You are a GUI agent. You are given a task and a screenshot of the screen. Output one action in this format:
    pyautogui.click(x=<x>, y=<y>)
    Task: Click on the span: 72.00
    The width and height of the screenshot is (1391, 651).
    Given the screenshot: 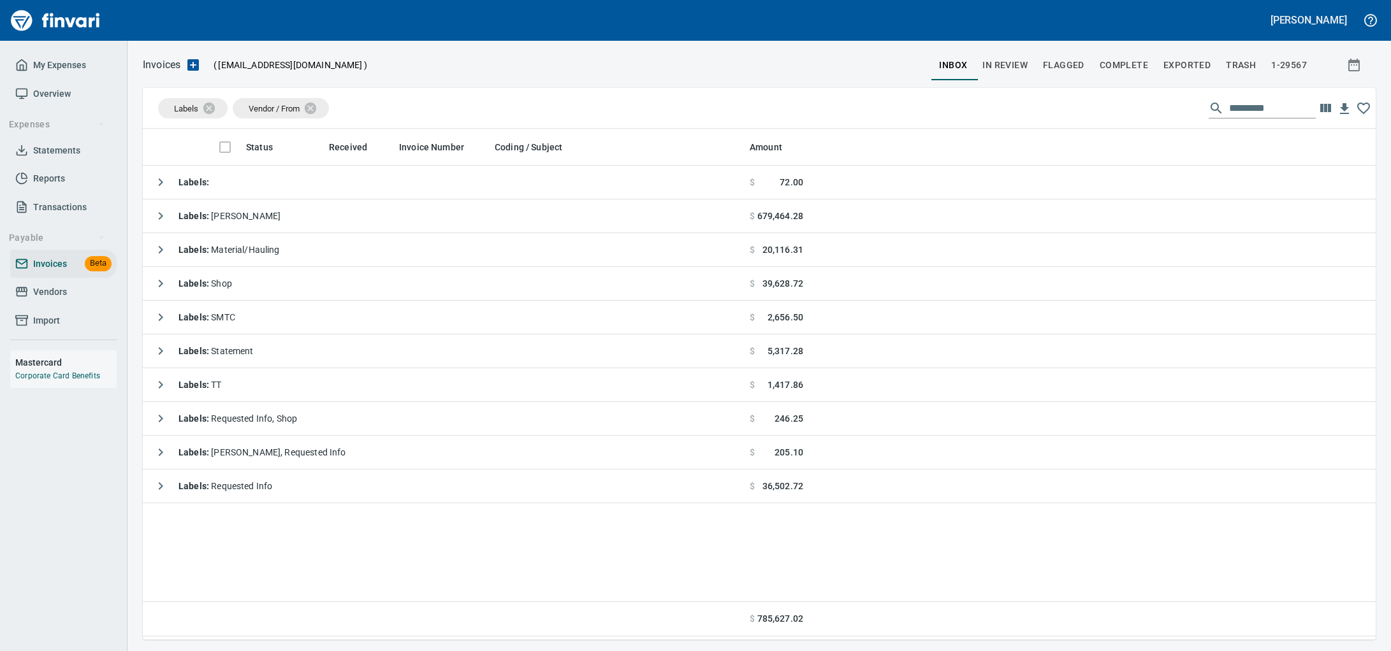 What is the action you would take?
    pyautogui.click(x=791, y=182)
    